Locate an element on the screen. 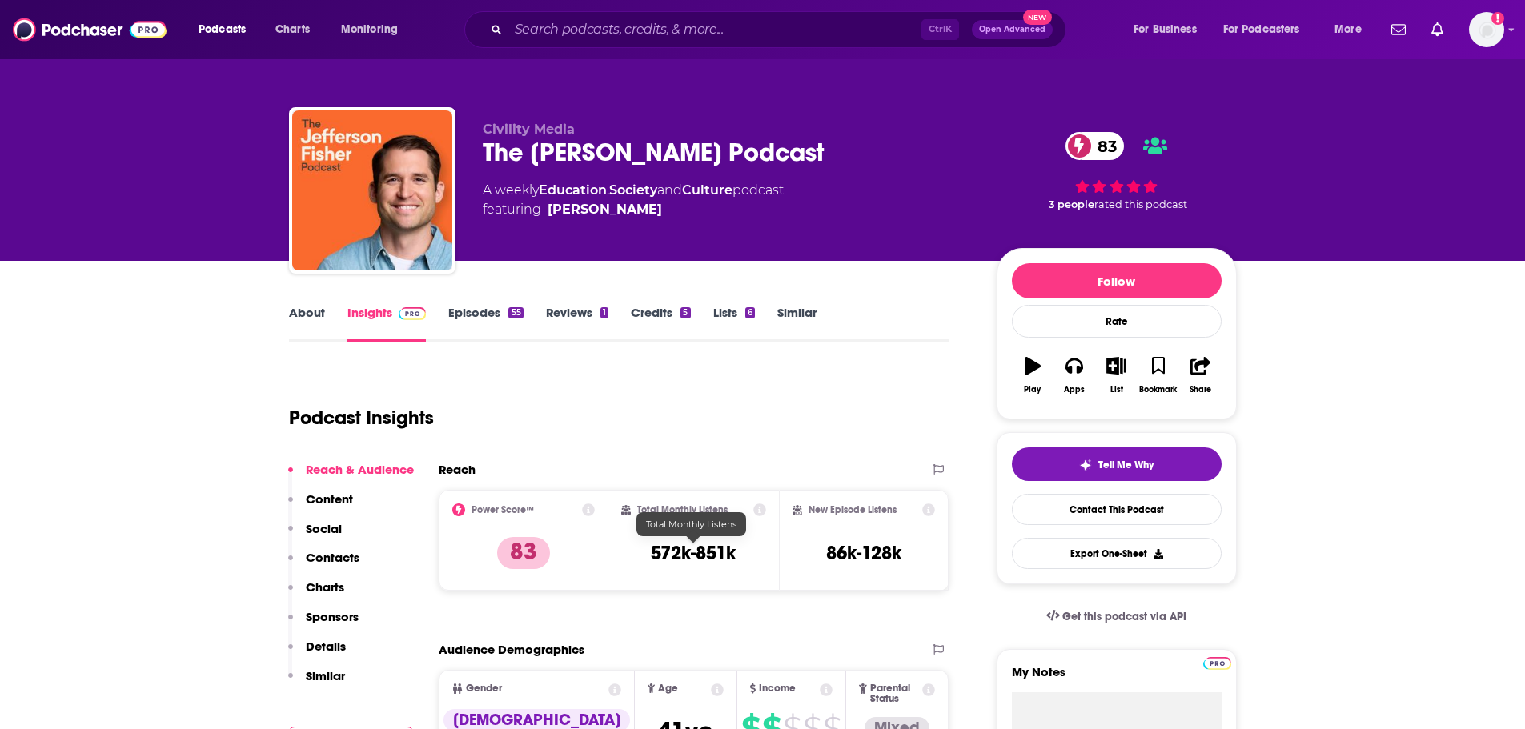 This screenshot has height=729, width=1525. div: 83 3 peoplerated this podcast is located at coordinates (1116, 171).